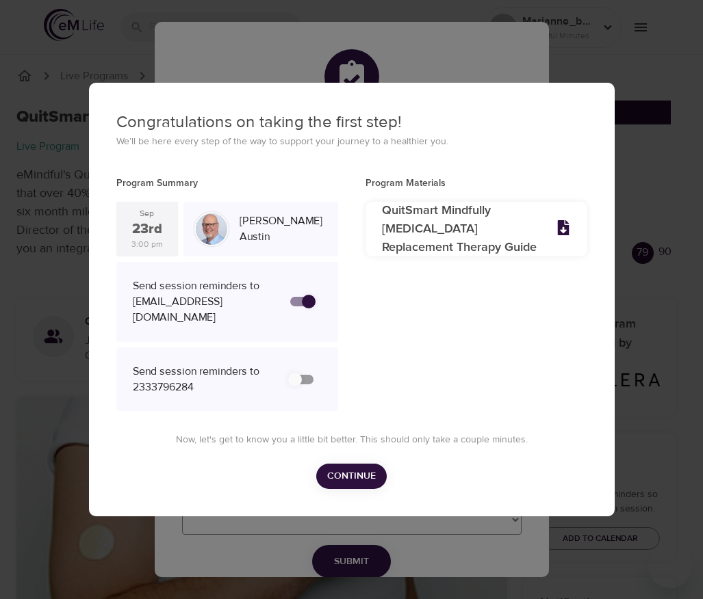 The width and height of the screenshot is (703, 599). Describe the element at coordinates (205, 380) in the screenshot. I see `div: Send session reminders to 2333796284` at that location.